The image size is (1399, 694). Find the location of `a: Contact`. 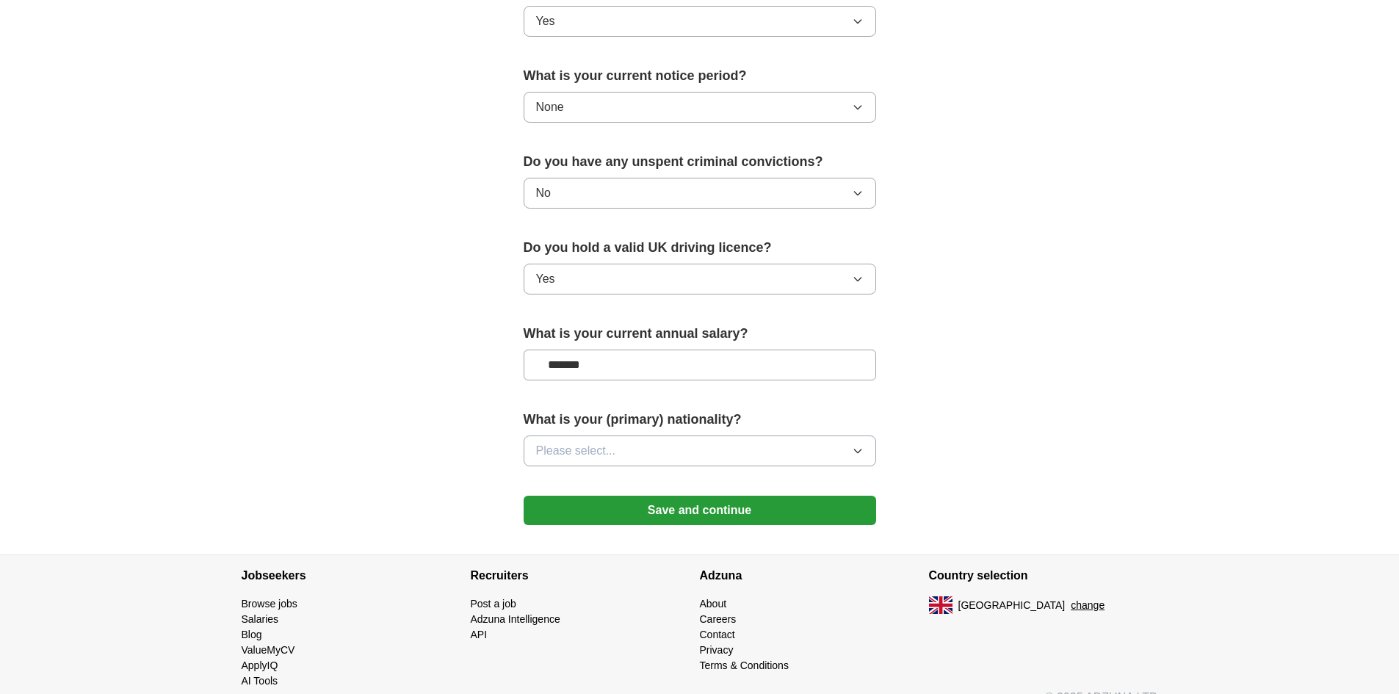

a: Contact is located at coordinates (717, 634).